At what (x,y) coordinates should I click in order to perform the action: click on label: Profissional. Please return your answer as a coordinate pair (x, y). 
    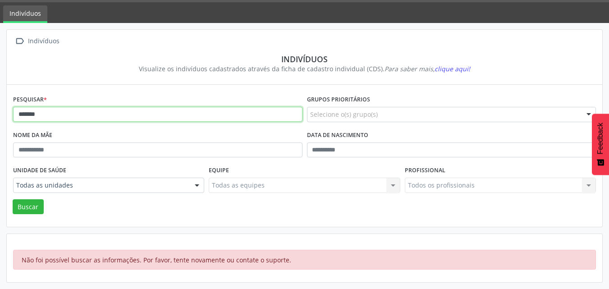
    Looking at the image, I should click on (425, 170).